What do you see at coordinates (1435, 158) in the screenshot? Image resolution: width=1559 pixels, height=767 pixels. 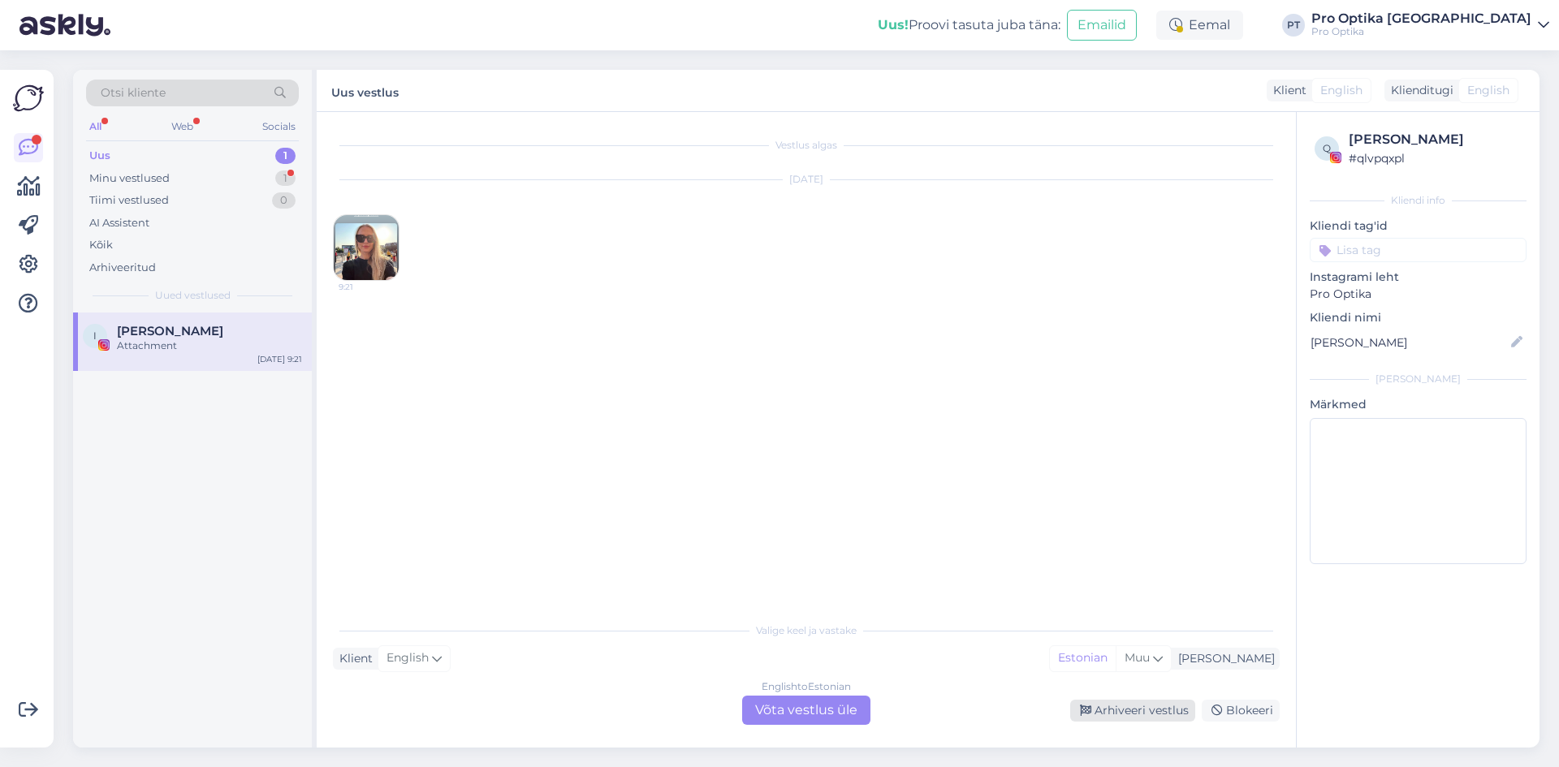 I see `div: # qlvpqxpl` at bounding box center [1435, 158].